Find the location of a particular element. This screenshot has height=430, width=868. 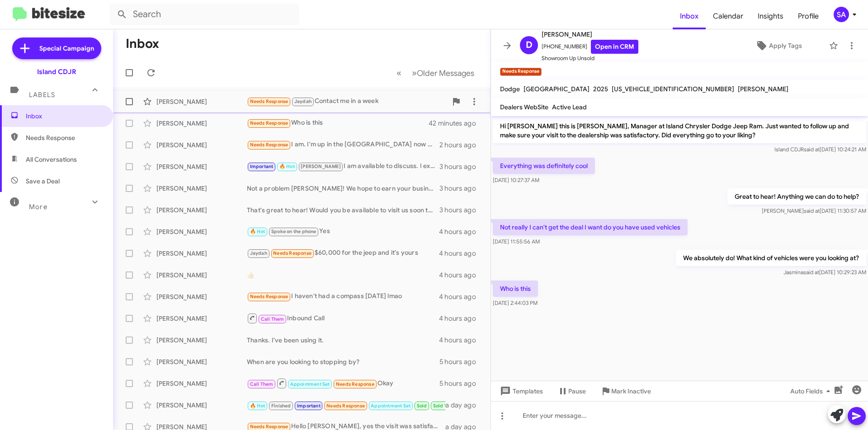

input: Search is located at coordinates (204, 14).